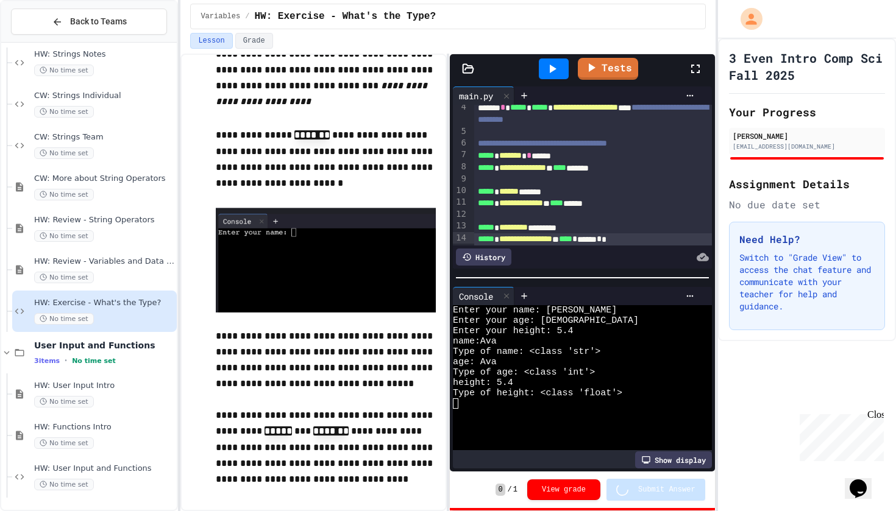 This screenshot has width=896, height=511. Describe the element at coordinates (515, 490) in the screenshot. I see `span: 1` at that location.